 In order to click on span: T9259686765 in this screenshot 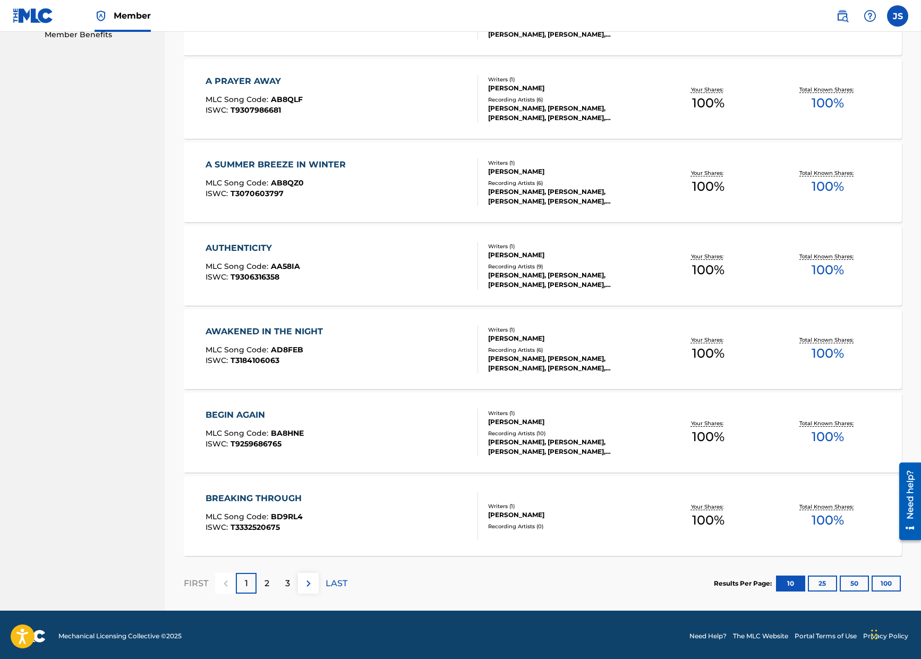, I will do `click(256, 444)`.